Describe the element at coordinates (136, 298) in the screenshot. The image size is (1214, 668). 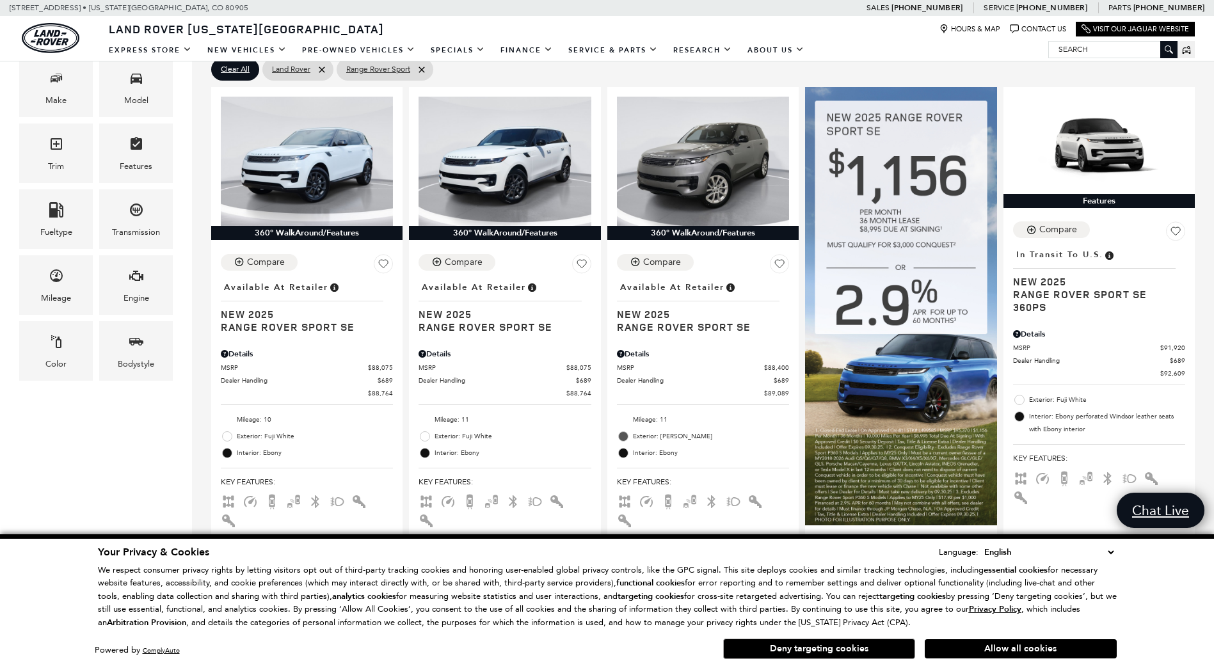
I see `div: Engine` at that location.